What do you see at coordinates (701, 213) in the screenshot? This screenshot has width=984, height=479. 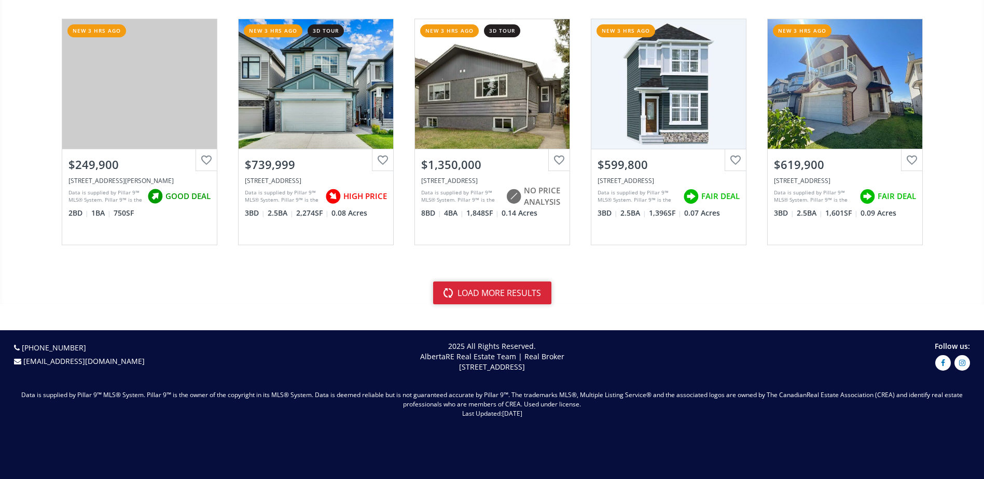 I see `span: 0.07 Acres` at bounding box center [701, 213].